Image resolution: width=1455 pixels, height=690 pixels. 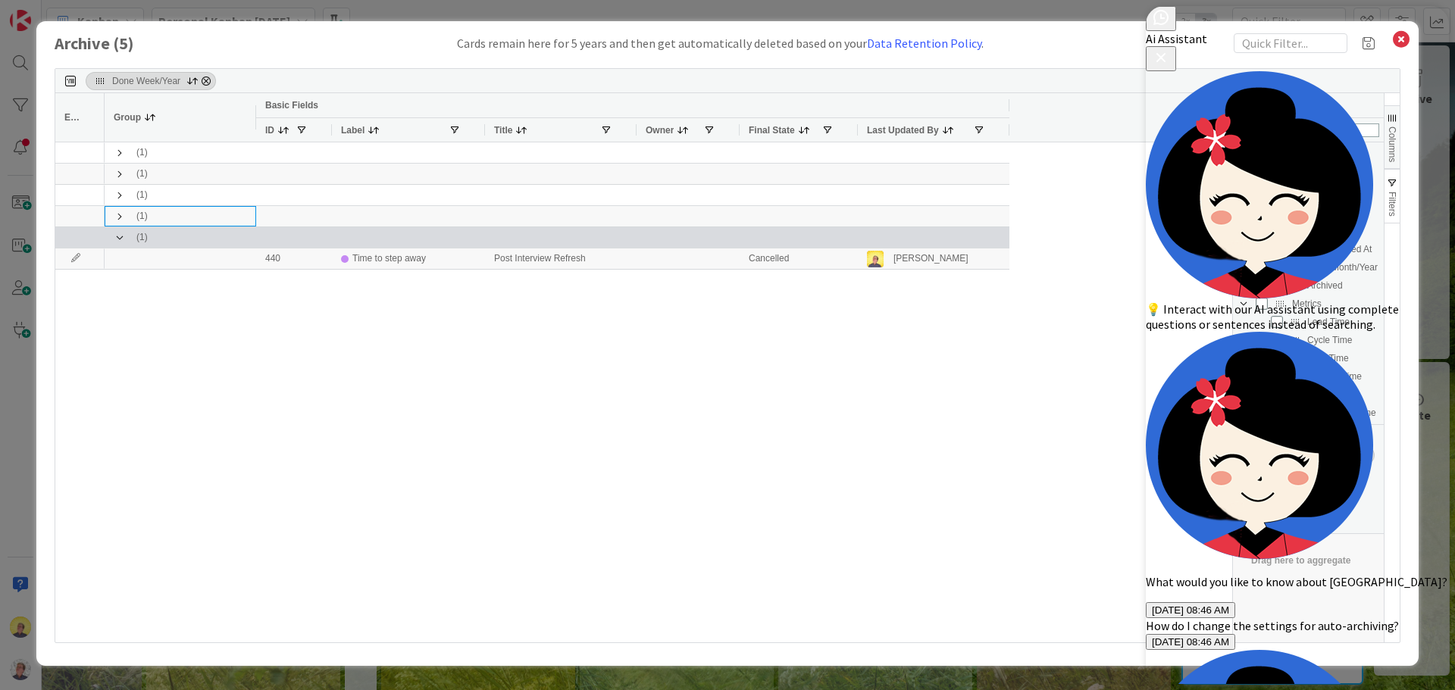 I want to click on span: Group, so click(x=127, y=117).